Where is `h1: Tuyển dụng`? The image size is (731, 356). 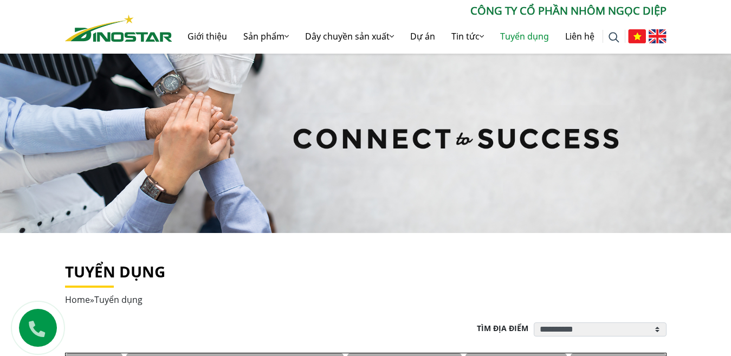 h1: Tuyển dụng is located at coordinates (366, 272).